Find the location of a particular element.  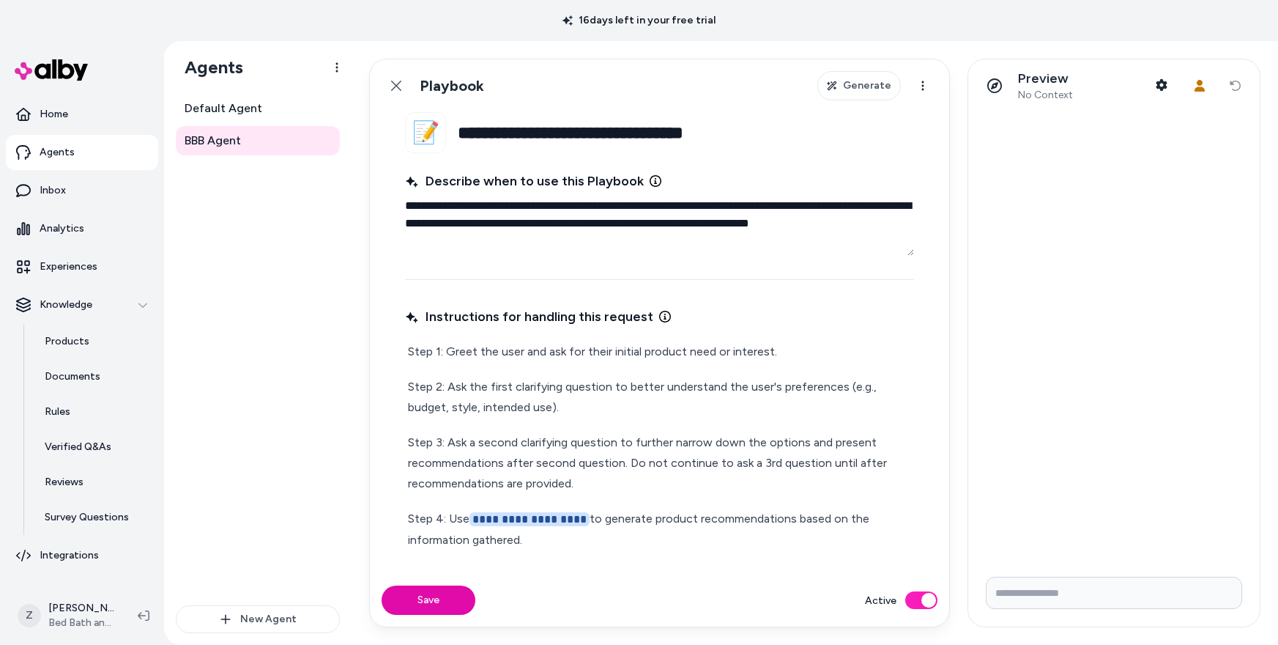

p: Experiences is located at coordinates (68, 267).